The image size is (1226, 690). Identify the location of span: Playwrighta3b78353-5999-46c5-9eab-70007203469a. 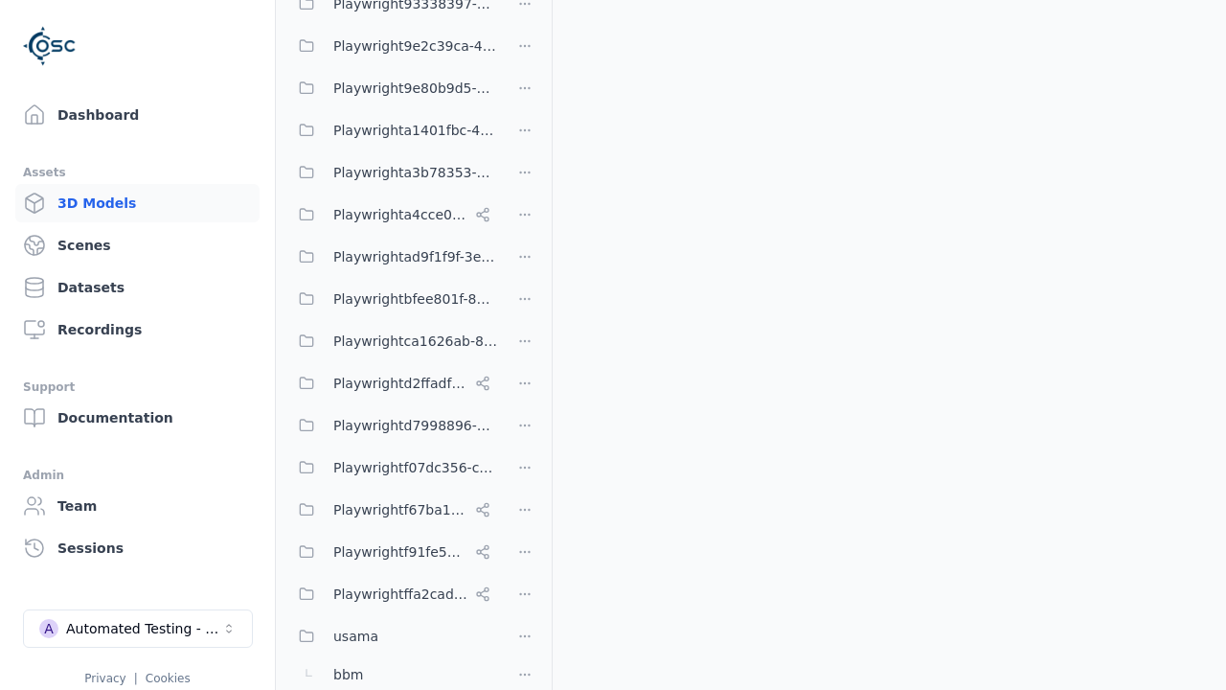
(416, 172).